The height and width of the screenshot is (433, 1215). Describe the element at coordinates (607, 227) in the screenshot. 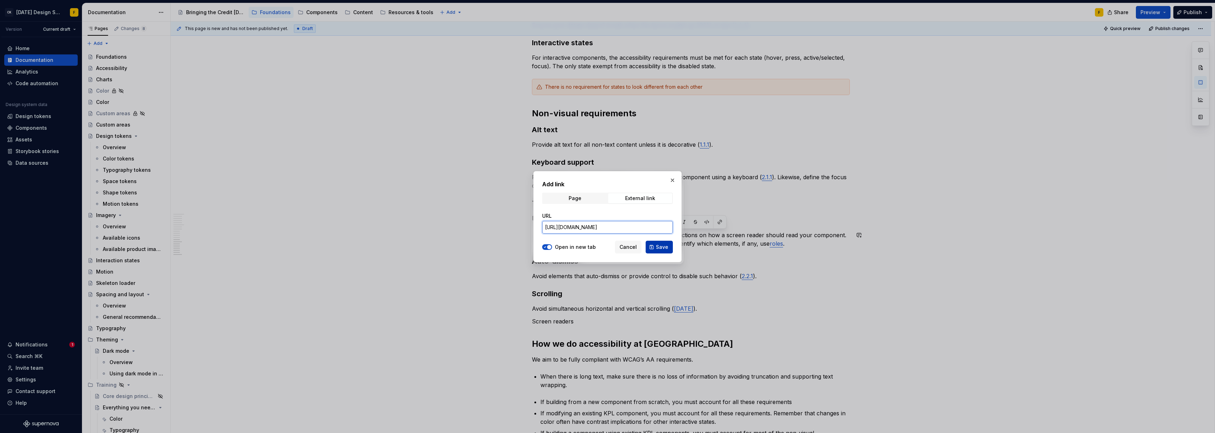

I see `input: https://` at that location.